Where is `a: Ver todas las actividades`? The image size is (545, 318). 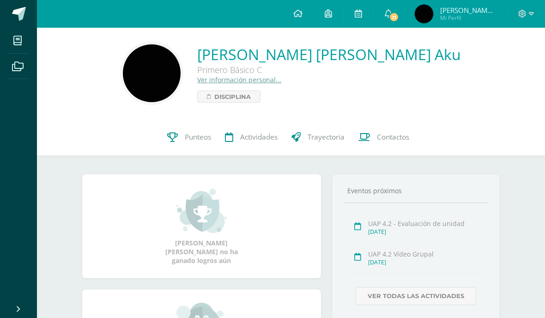 a: Ver todas las actividades is located at coordinates (415, 295).